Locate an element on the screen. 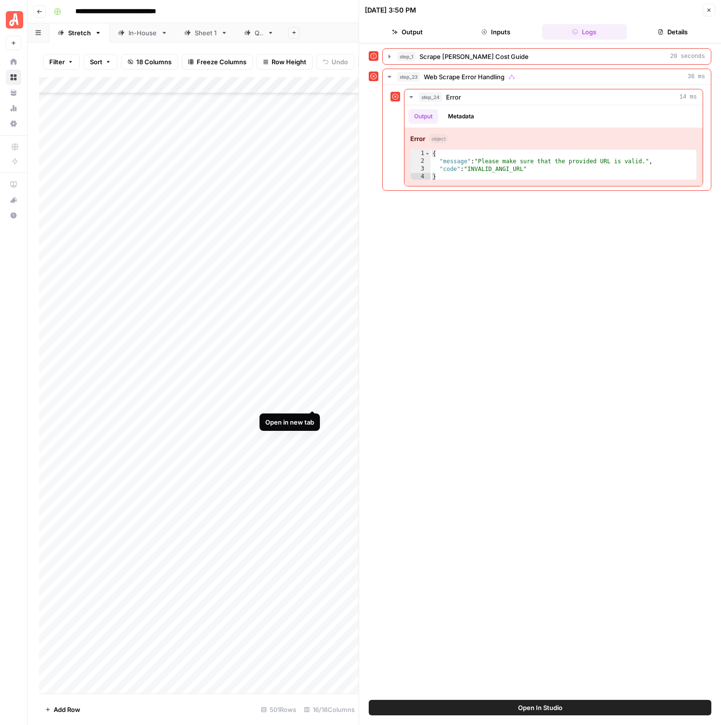 Image resolution: width=721 pixels, height=725 pixels. span: step_1 is located at coordinates (406, 57).